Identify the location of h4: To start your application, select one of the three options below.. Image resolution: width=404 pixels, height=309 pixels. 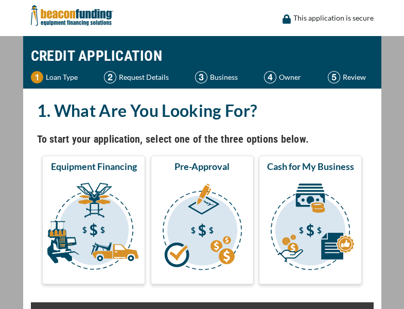
(202, 139).